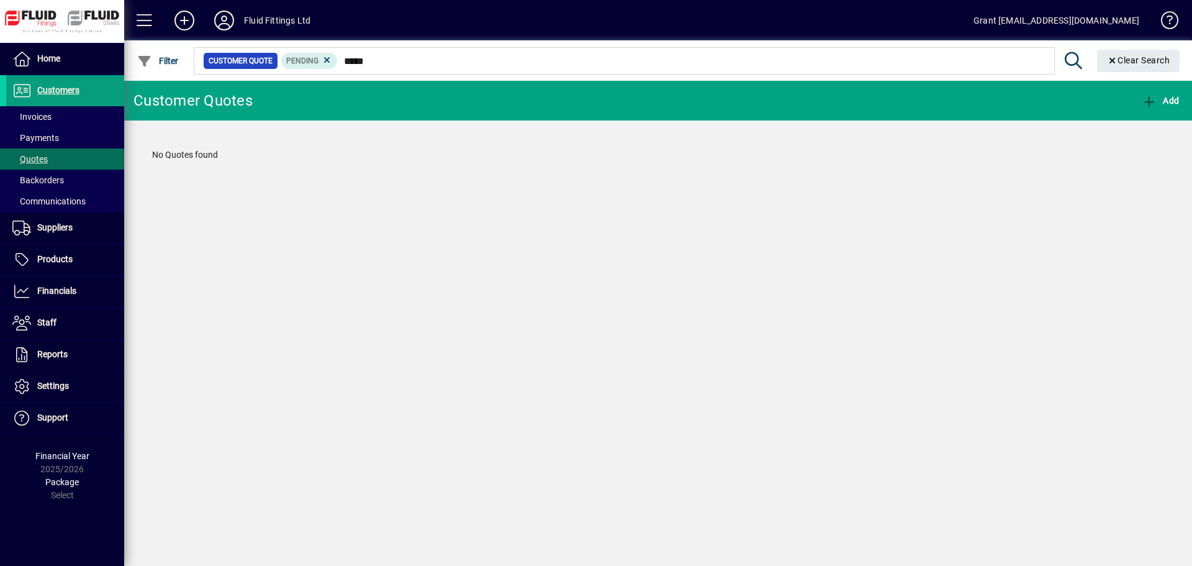 The width and height of the screenshot is (1192, 566). What do you see at coordinates (47, 322) in the screenshot?
I see `span: Staff` at bounding box center [47, 322].